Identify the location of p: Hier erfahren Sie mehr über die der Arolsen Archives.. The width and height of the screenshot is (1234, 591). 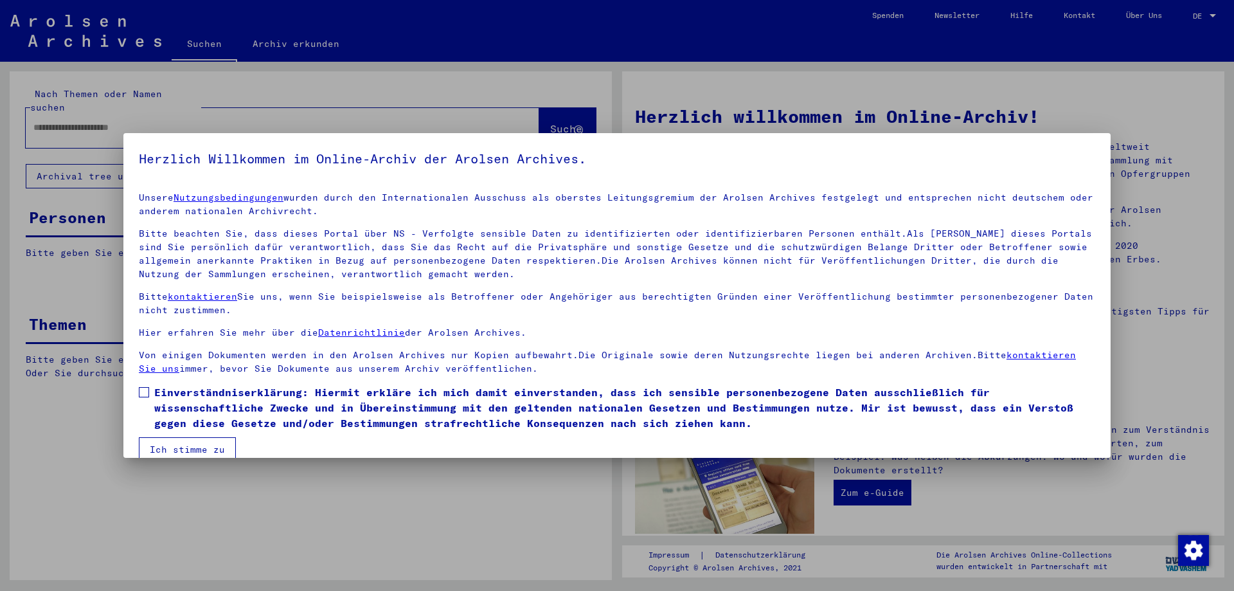
(617, 332).